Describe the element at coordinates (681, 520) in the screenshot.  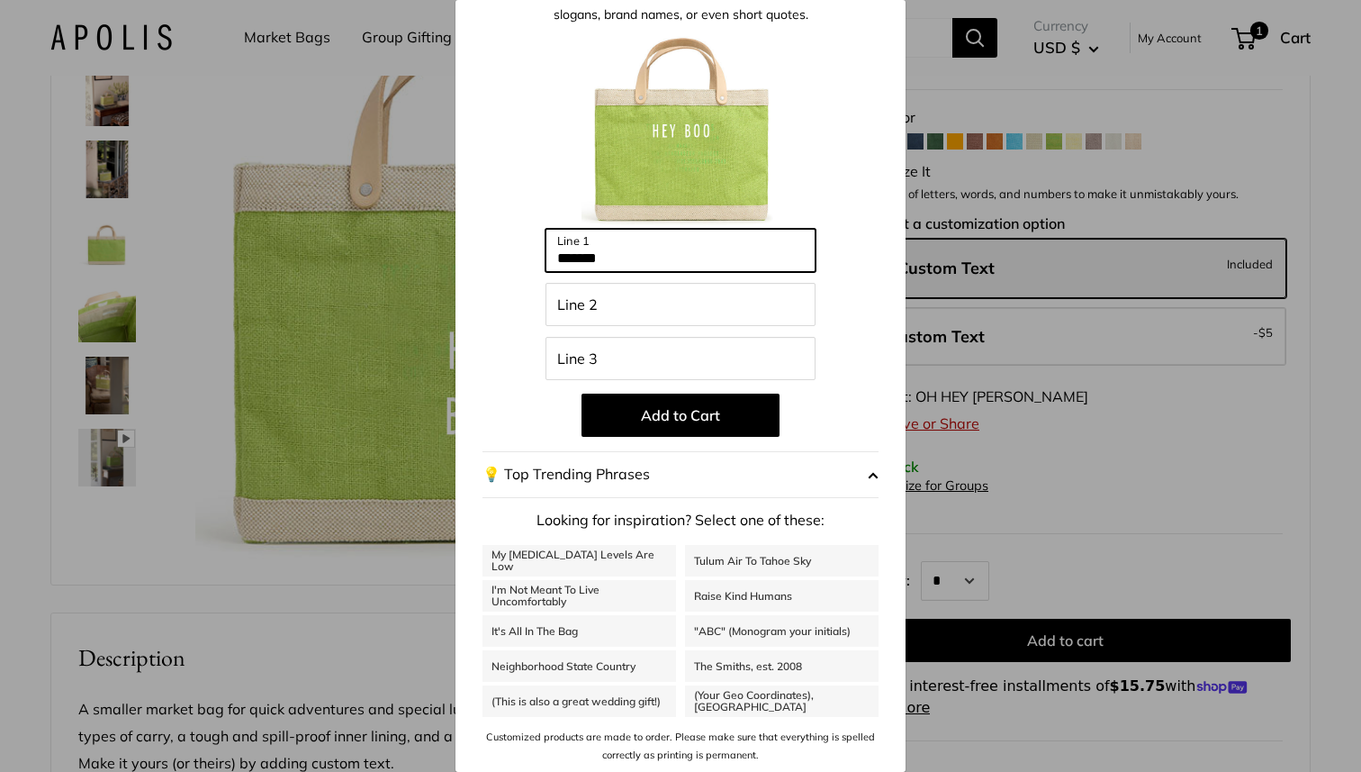
I see `p: Looking for inspiration? Select one of these:` at that location.